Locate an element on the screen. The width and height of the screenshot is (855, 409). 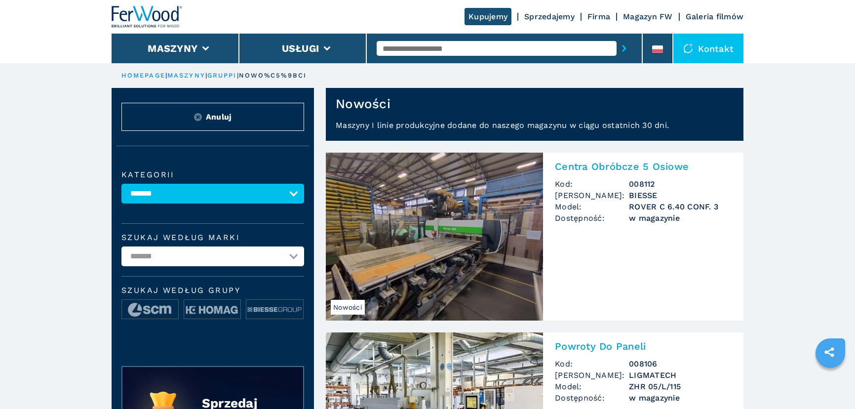
h3: ZHR 05/L/115 is located at coordinates (680, 386).